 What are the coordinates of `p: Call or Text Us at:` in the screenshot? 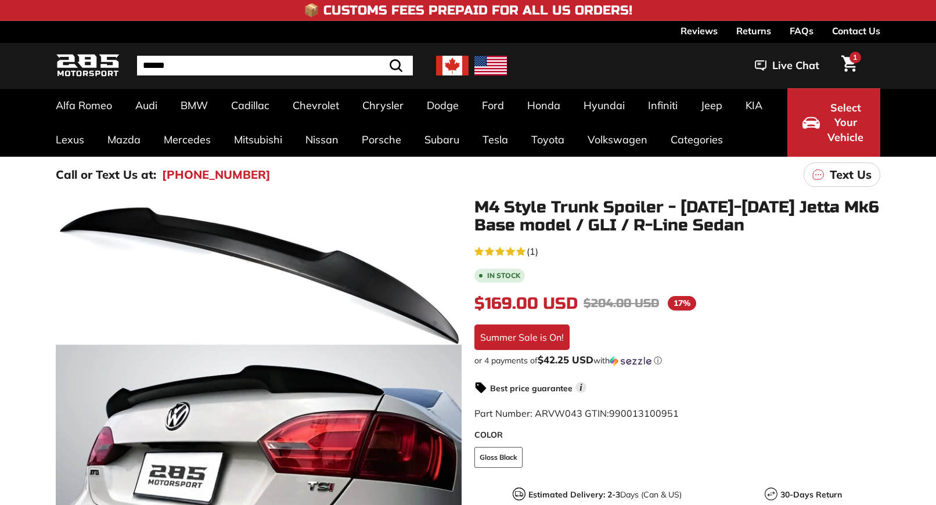 It's located at (106, 175).